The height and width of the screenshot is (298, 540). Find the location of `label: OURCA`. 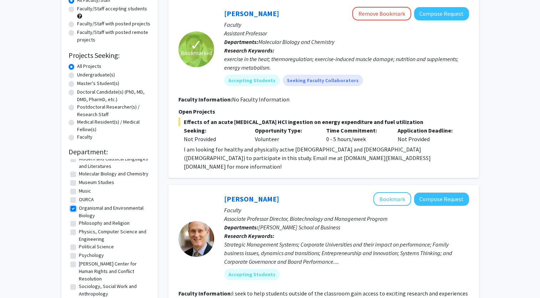

label: OURCA is located at coordinates (86, 199).